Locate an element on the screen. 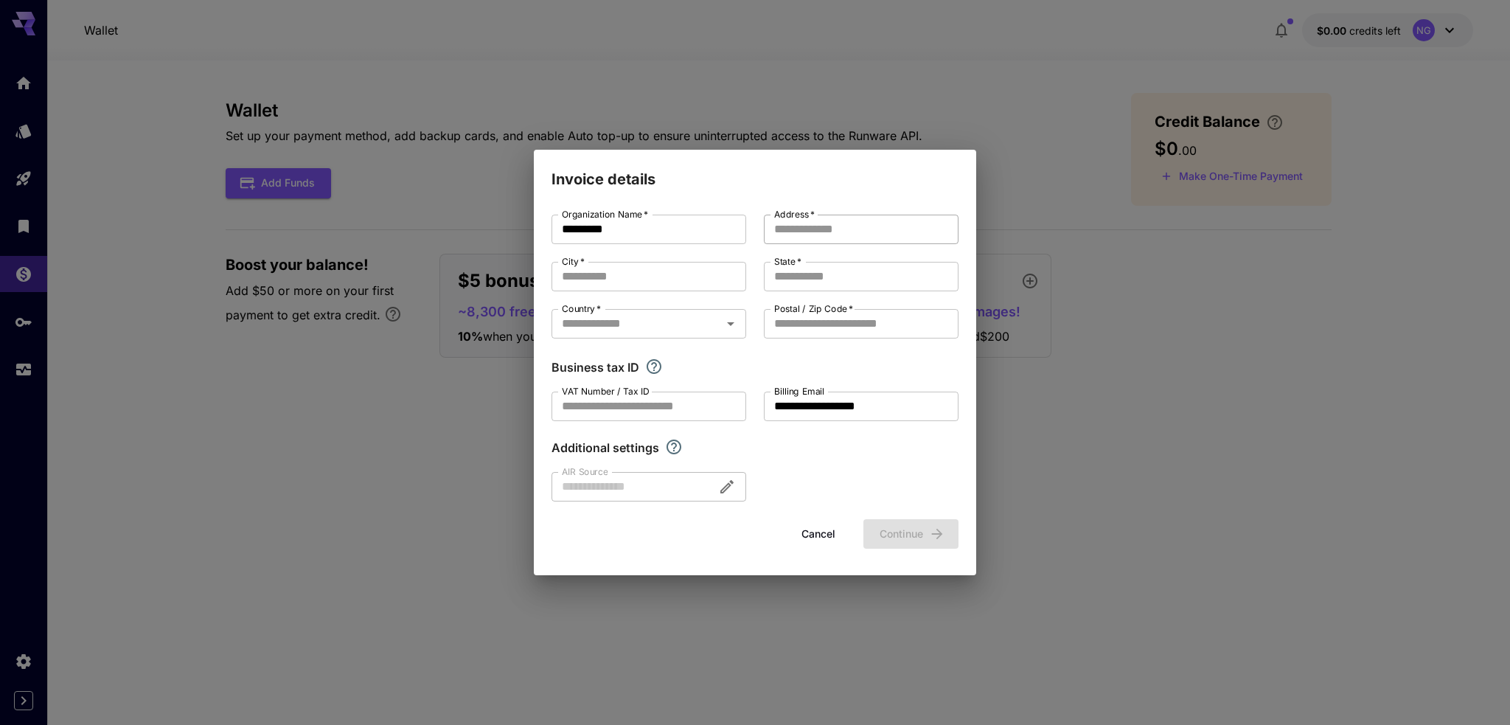 The image size is (1510, 725). h2: Invoice details is located at coordinates (755, 170).